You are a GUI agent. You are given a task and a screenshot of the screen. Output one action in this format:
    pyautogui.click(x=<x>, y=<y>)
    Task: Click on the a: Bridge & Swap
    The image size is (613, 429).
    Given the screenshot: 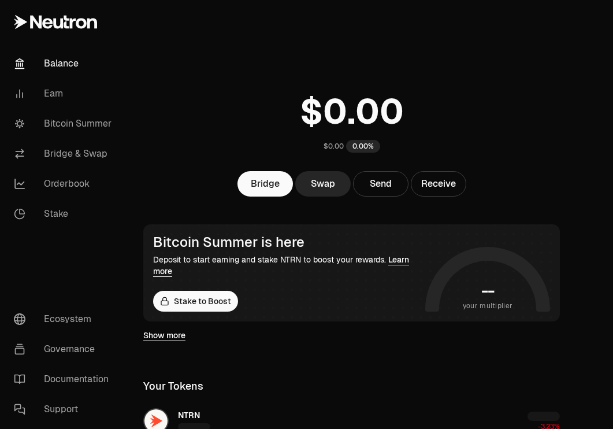 What is the action you would take?
    pyautogui.click(x=65, y=154)
    